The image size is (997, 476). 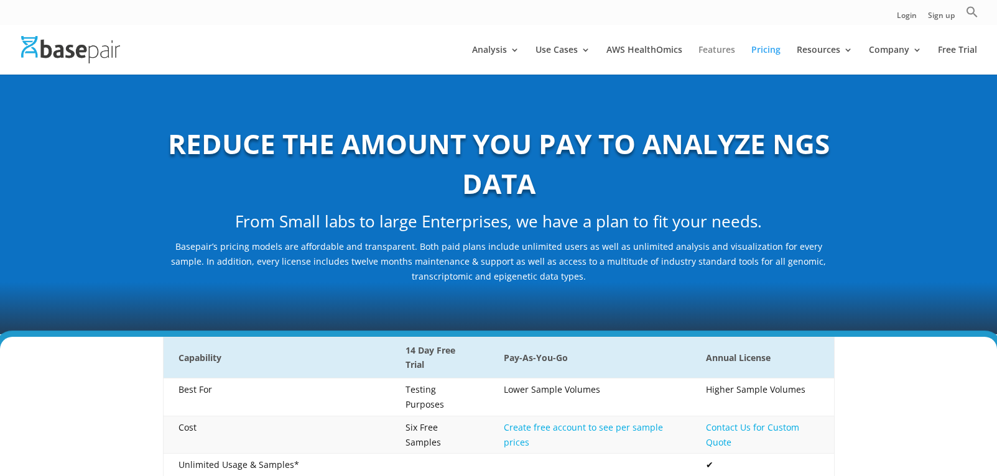 What do you see at coordinates (941, 18) in the screenshot?
I see `a: Sign up` at bounding box center [941, 18].